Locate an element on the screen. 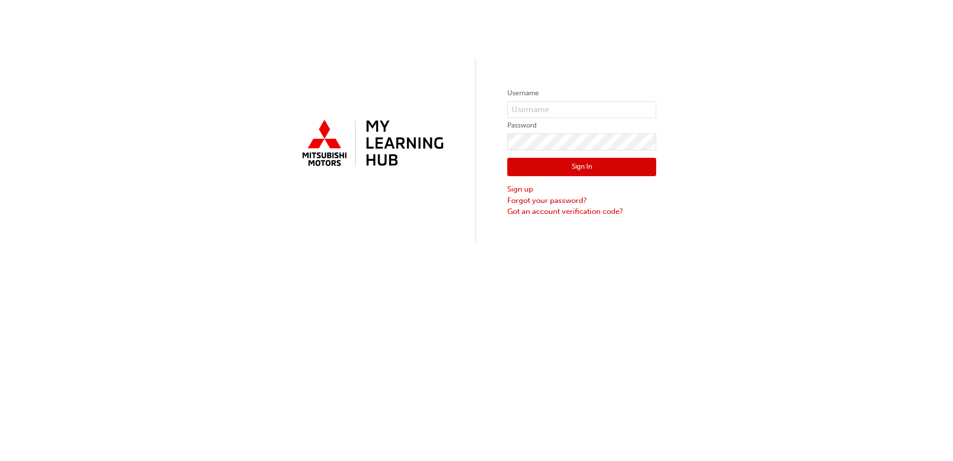 The width and height of the screenshot is (953, 461). label: Password is located at coordinates (582, 126).